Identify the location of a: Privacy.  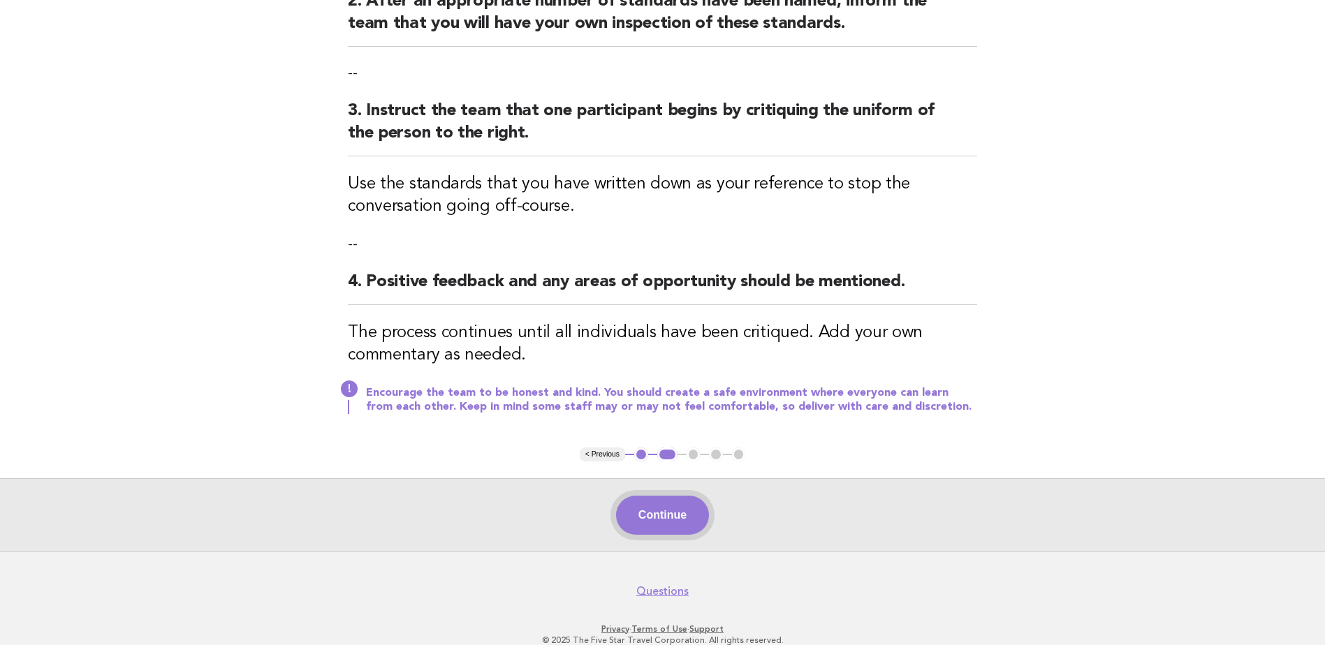
(615, 629).